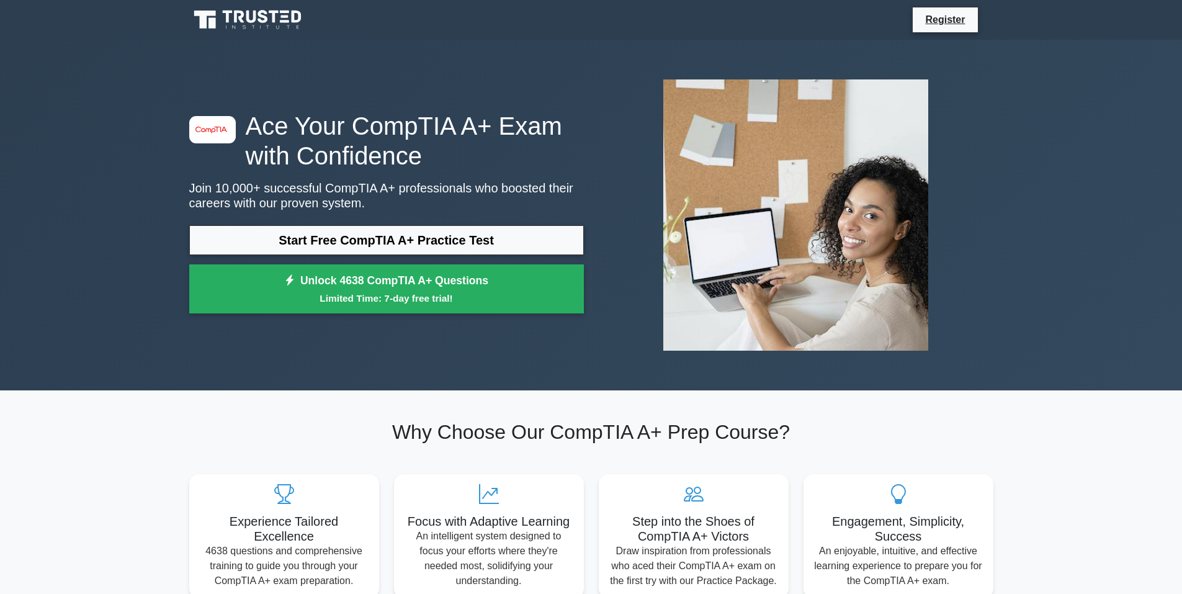 This screenshot has height=594, width=1182. Describe the element at coordinates (489, 521) in the screenshot. I see `h5: Focus with Adaptive Learning` at that location.